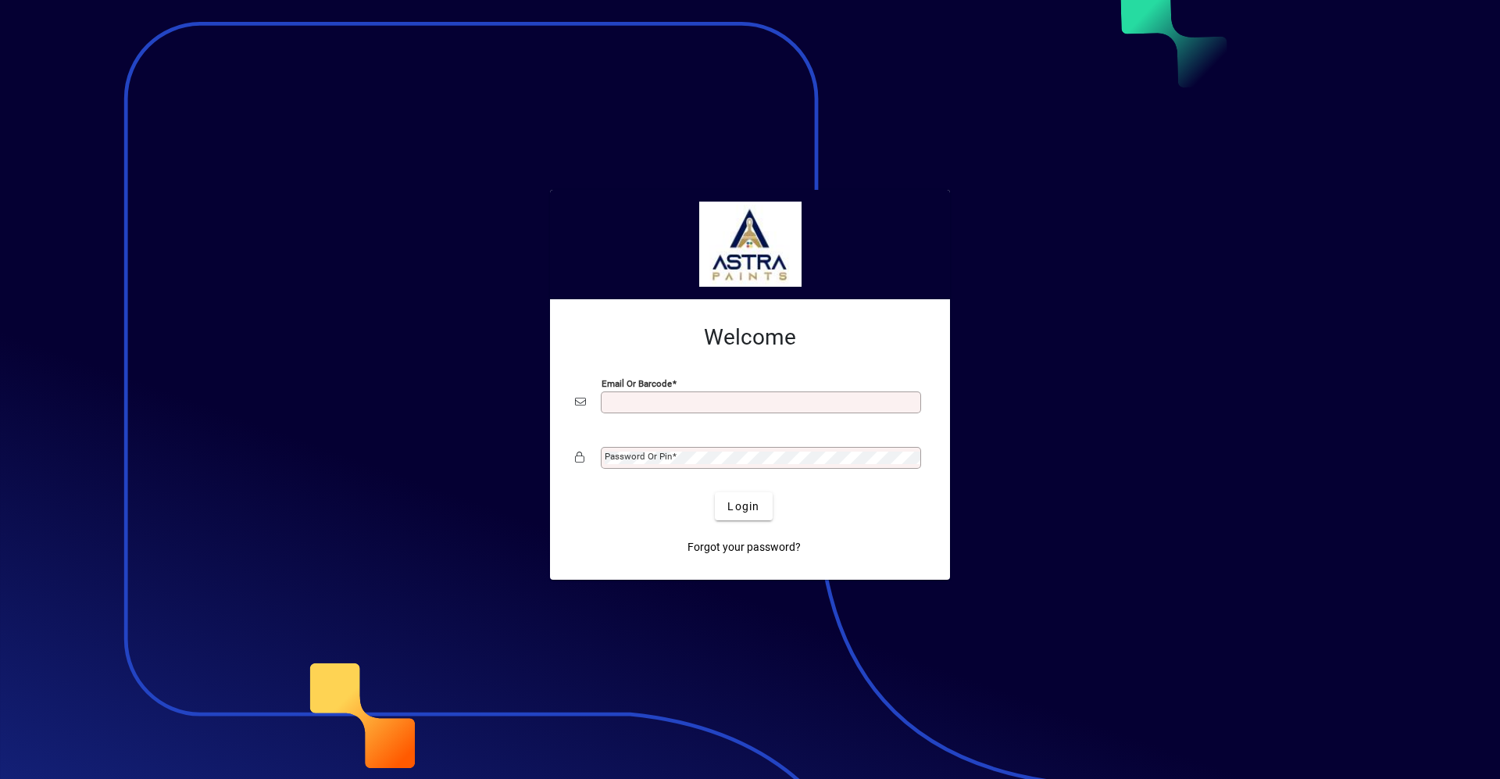  Describe the element at coordinates (744, 547) in the screenshot. I see `a: Forgot your password?` at that location.